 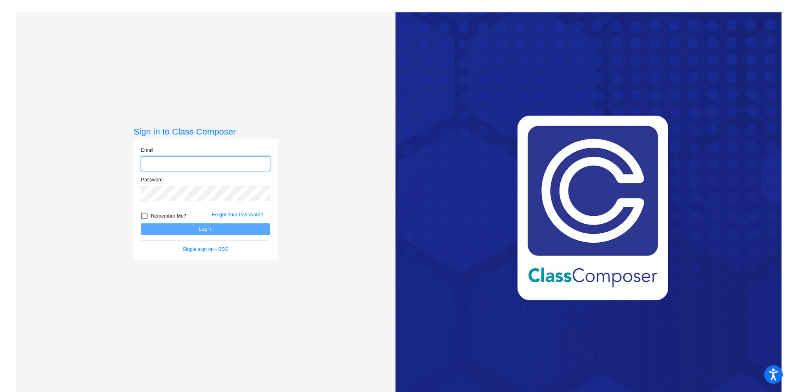 What do you see at coordinates (205, 131) in the screenshot?
I see `h3: Sign in to Class Composer` at bounding box center [205, 131].